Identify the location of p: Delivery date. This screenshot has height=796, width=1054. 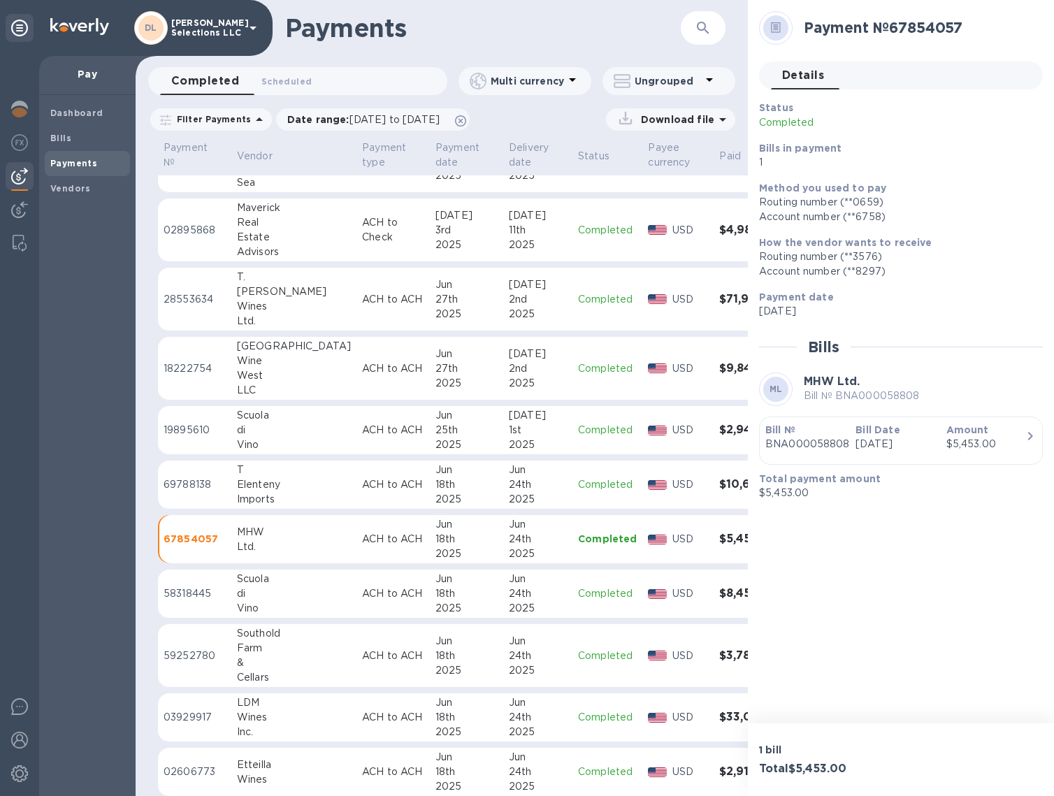
(529, 155).